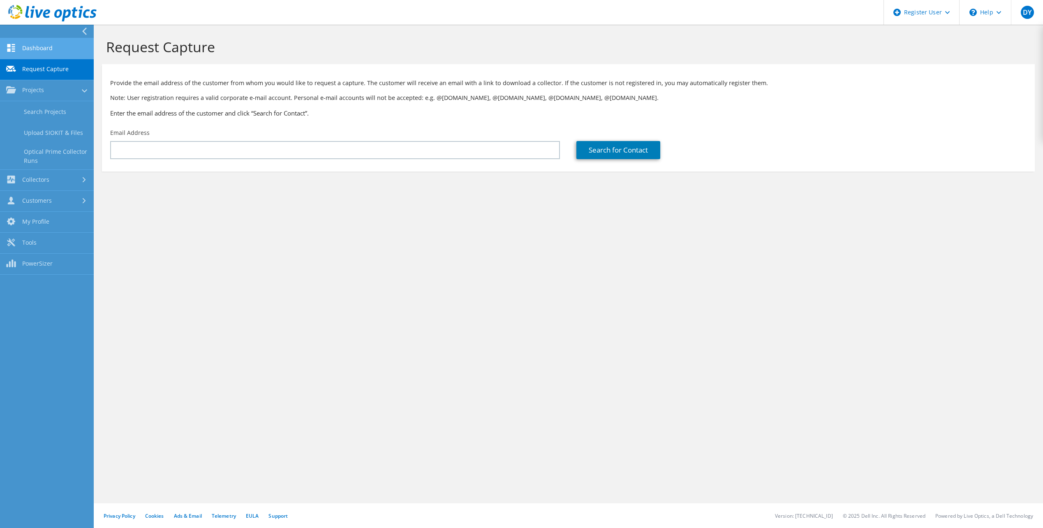 Image resolution: width=1043 pixels, height=528 pixels. What do you see at coordinates (973, 12) in the screenshot?
I see `svg: \n` at bounding box center [973, 12].